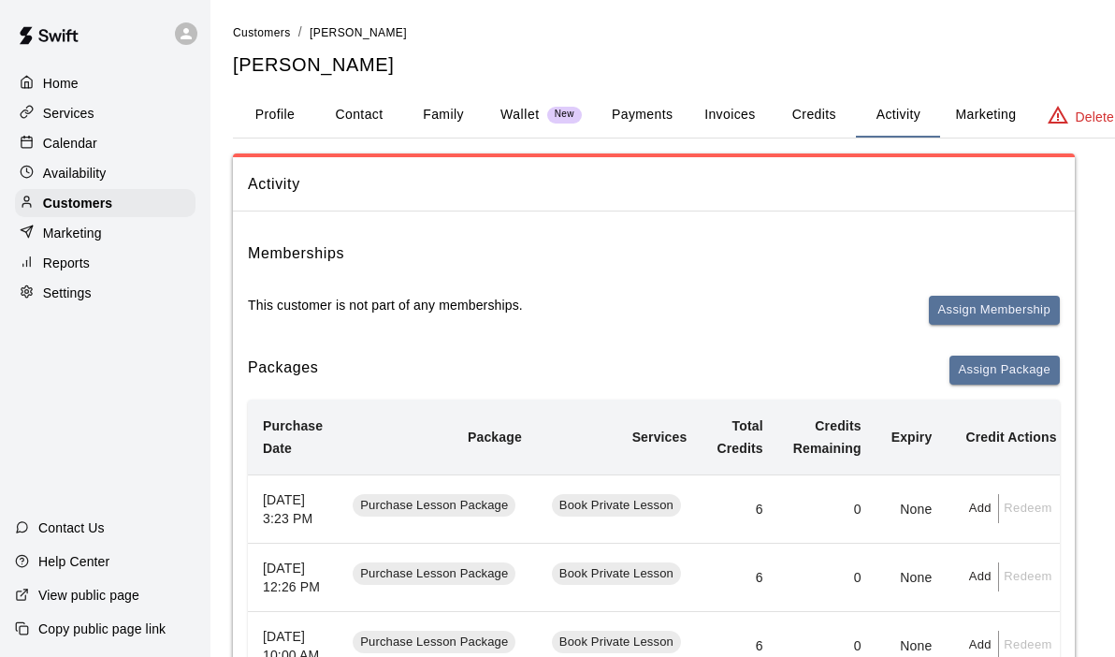  Describe the element at coordinates (564, 114) in the screenshot. I see `span: New` at that location.